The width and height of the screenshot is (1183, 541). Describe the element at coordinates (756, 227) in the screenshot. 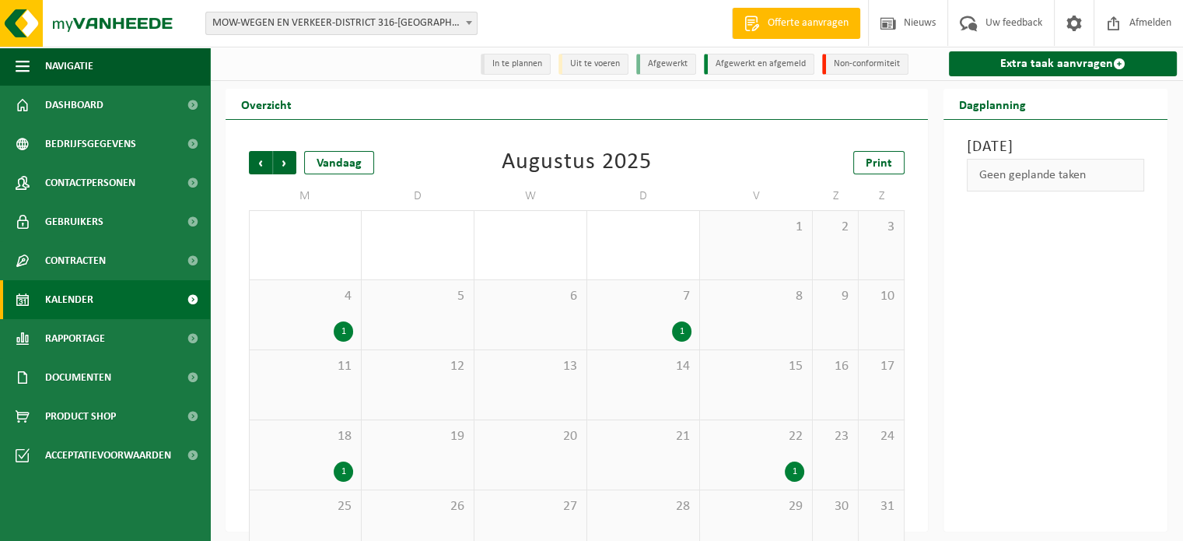

I see `span: 1` at that location.